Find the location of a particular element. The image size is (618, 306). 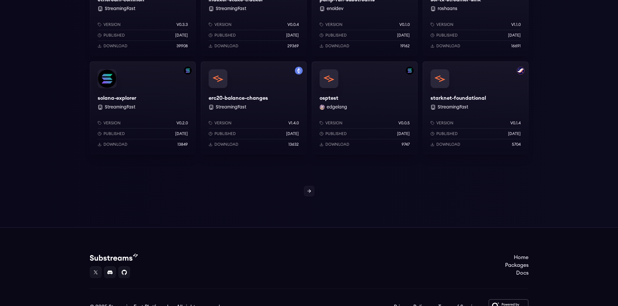

button: roshaans is located at coordinates (447, 9).